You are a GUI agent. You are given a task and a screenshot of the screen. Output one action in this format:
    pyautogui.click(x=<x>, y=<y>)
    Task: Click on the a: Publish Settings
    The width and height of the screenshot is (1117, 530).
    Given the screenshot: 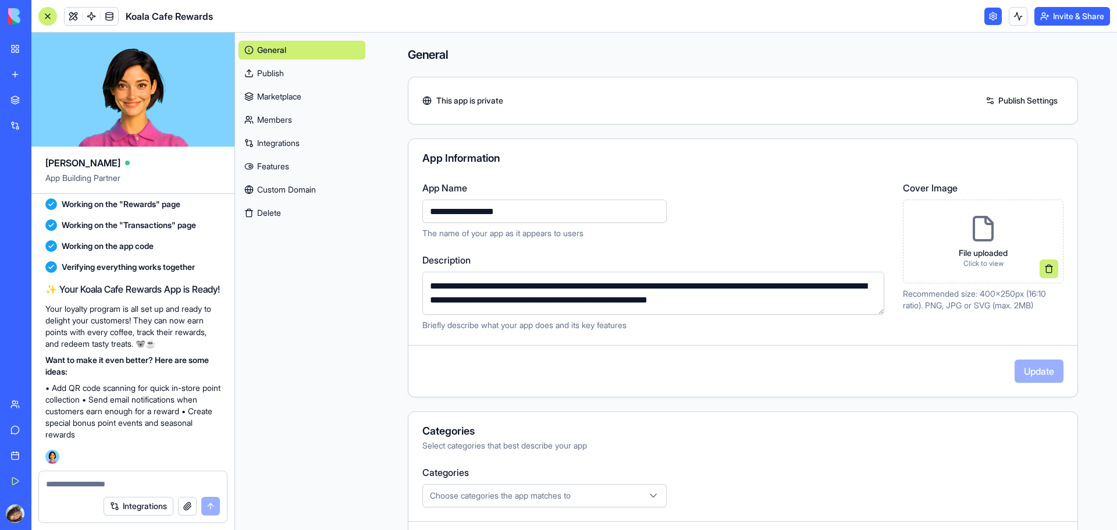 What is the action you would take?
    pyautogui.click(x=1021, y=101)
    